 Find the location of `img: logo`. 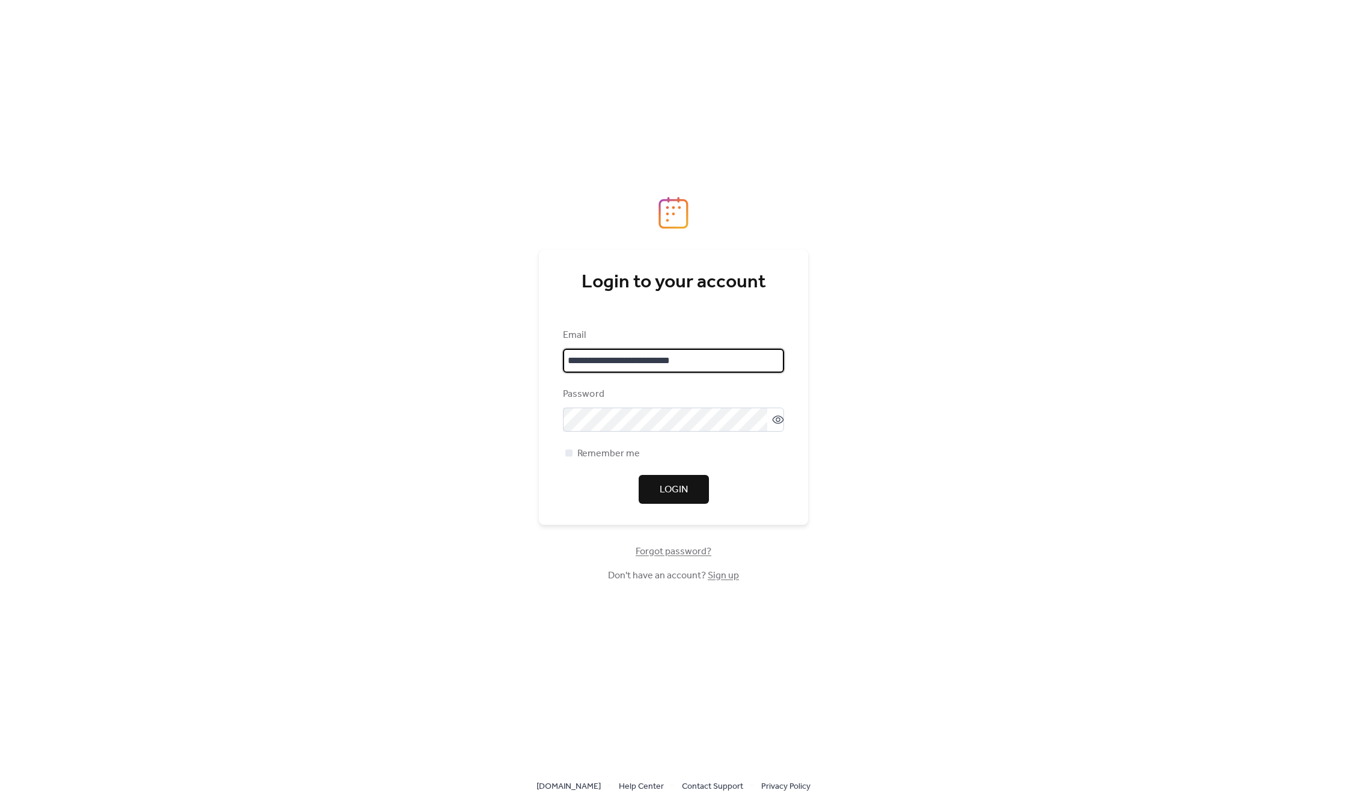

img: logo is located at coordinates (674, 213).